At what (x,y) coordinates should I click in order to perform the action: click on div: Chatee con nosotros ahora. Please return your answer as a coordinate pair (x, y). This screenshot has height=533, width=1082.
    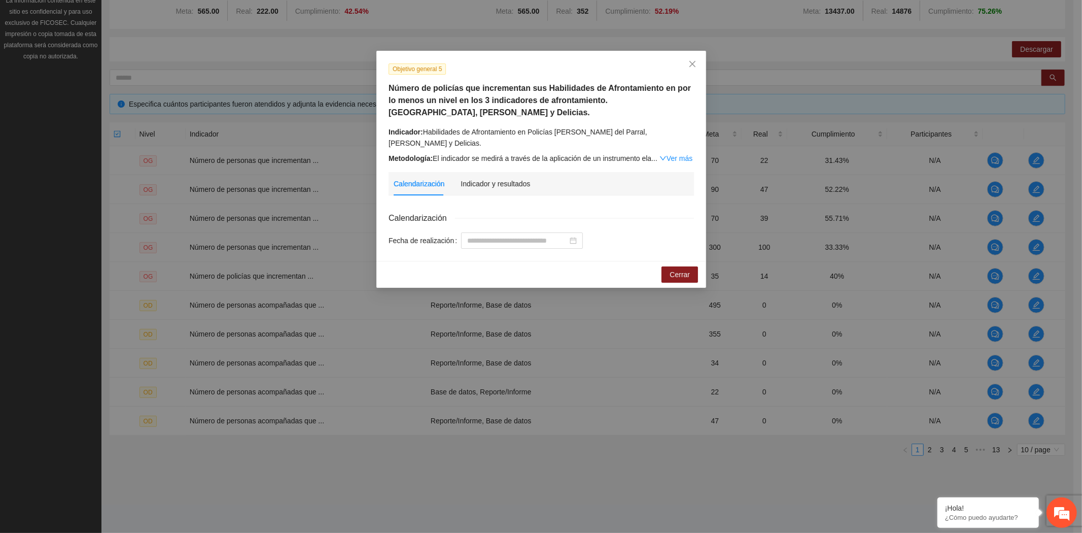
    Looking at the image, I should click on (112, 58).